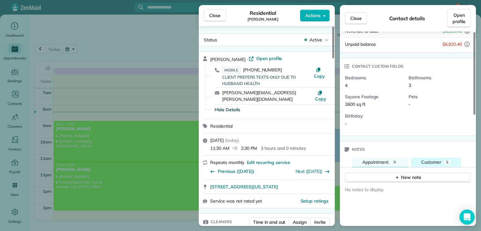 The image size is (481, 231). What do you see at coordinates (210, 40) in the screenshot?
I see `span: Status` at bounding box center [210, 40].